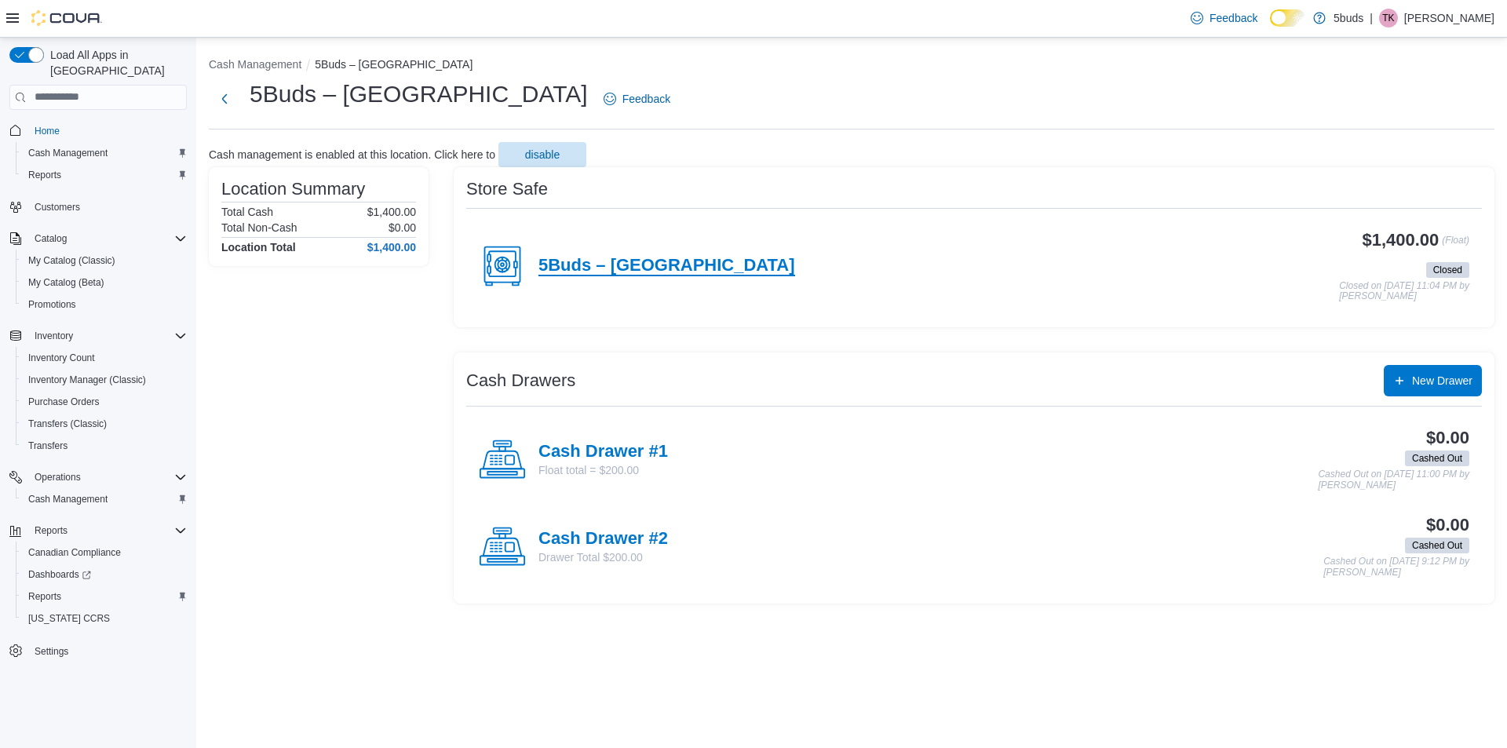  I want to click on span: TK, so click(1388, 18).